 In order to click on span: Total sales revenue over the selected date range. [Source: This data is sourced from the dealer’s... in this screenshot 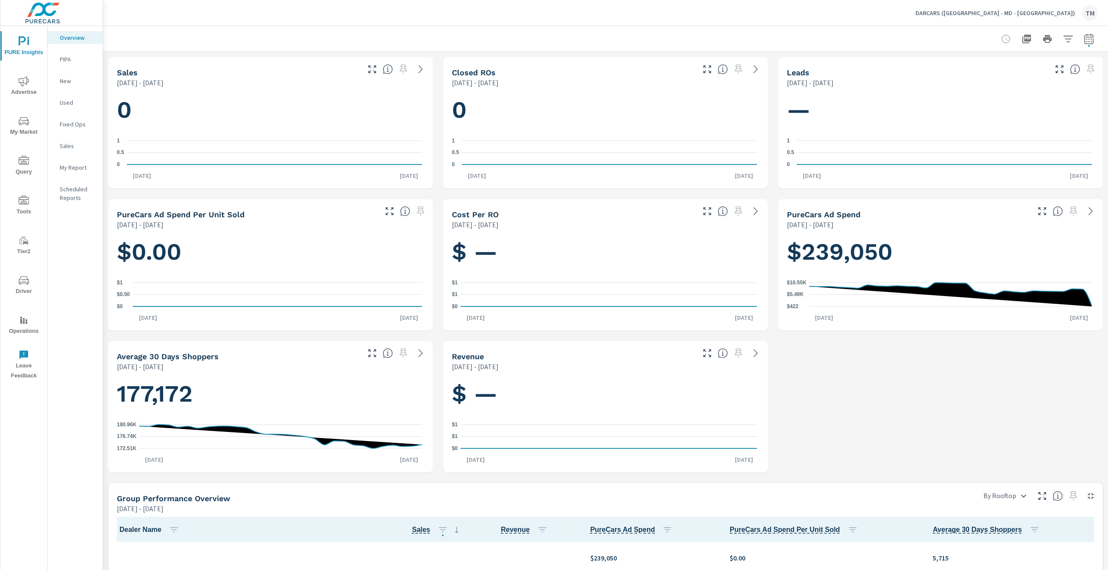, I will do `click(723, 353)`.